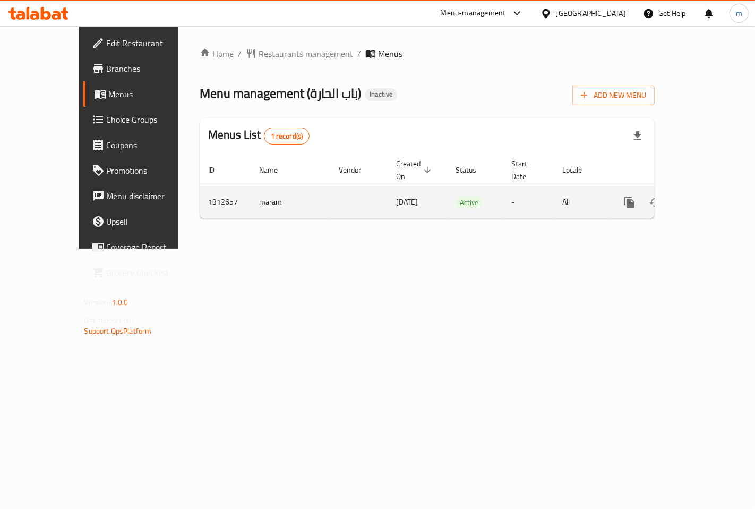 This screenshot has height=509, width=755. I want to click on a: Upsell, so click(144, 221).